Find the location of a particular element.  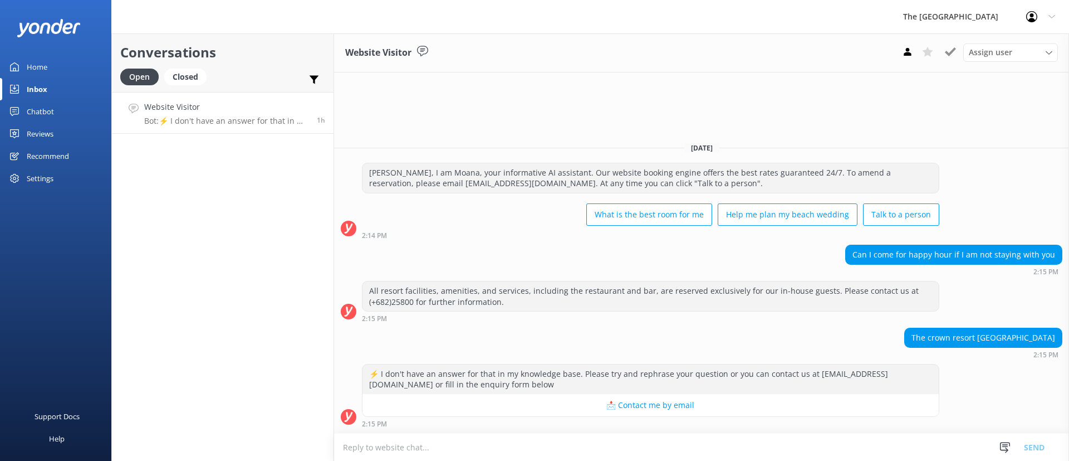

h2: Conversations is located at coordinates (223, 52).